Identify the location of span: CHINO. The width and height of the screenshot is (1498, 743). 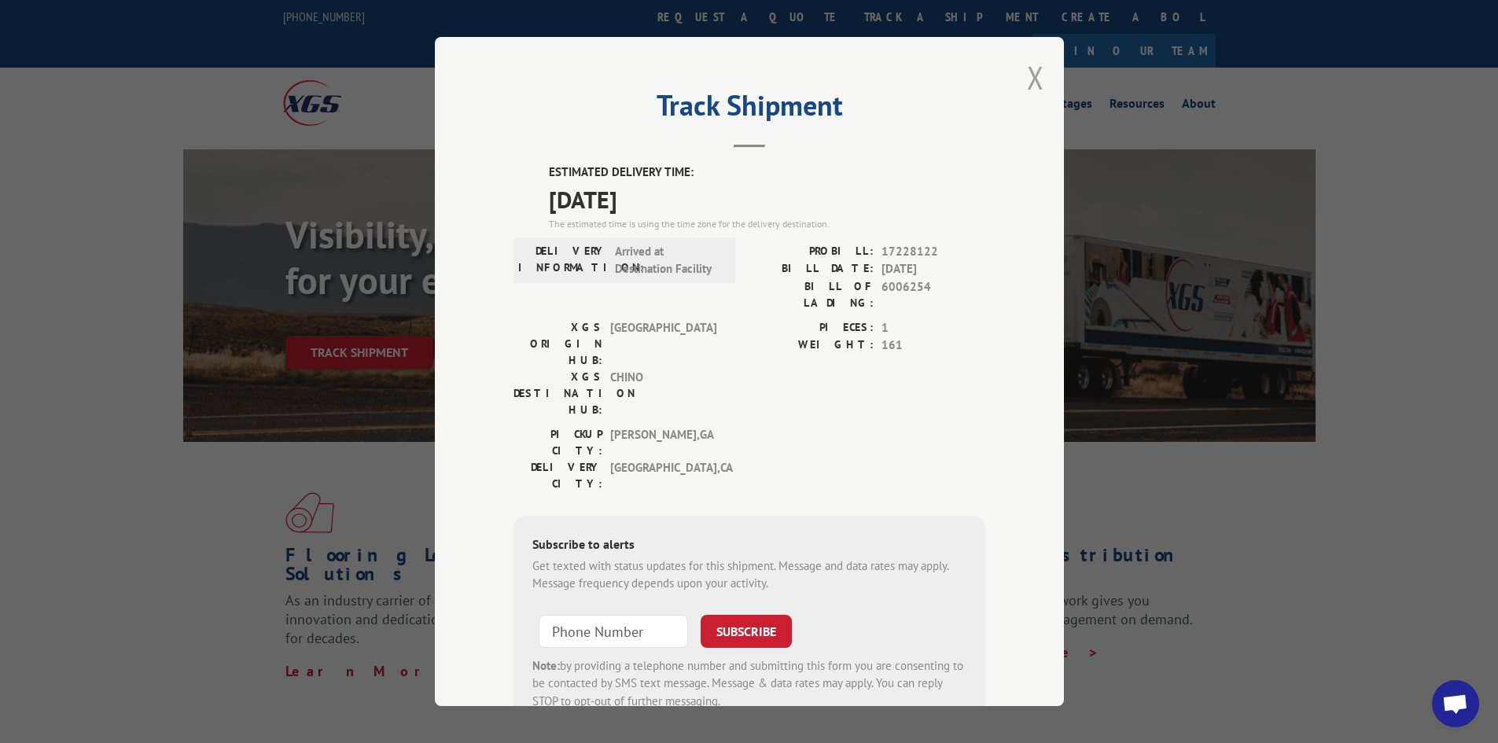
(663, 393).